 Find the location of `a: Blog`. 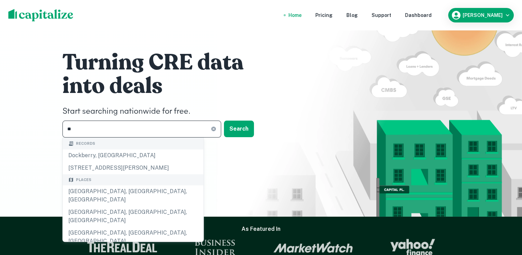

a: Blog is located at coordinates (352, 15).